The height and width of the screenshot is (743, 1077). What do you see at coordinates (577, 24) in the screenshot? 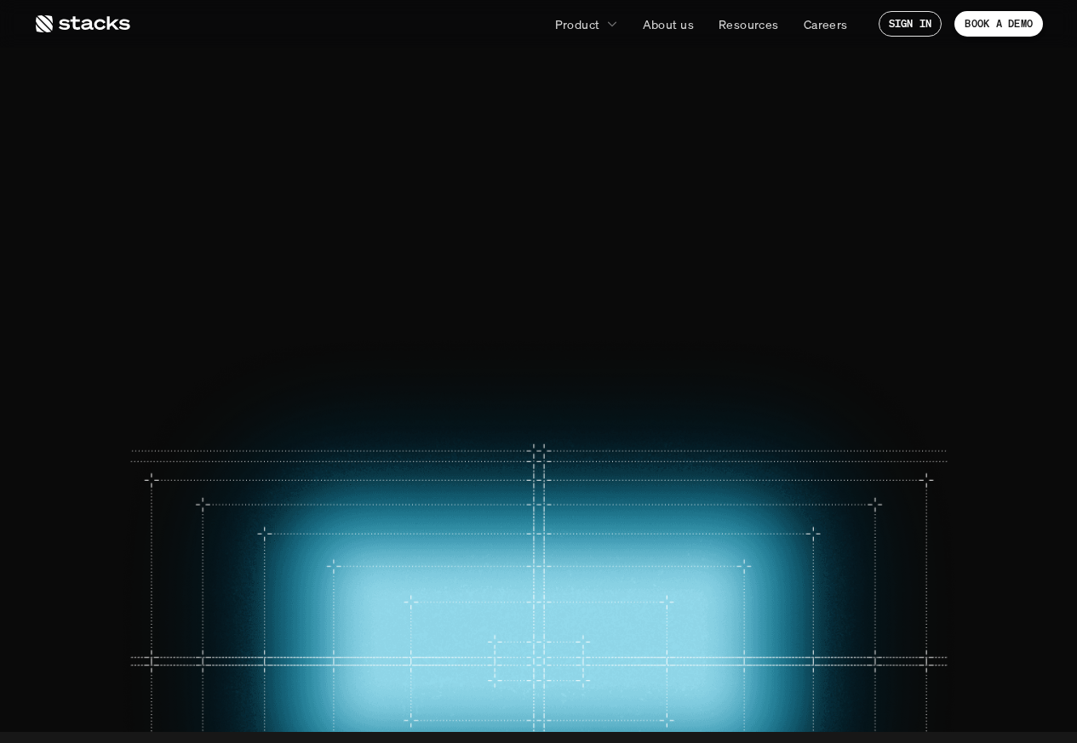
I see `p: Product` at bounding box center [577, 24].